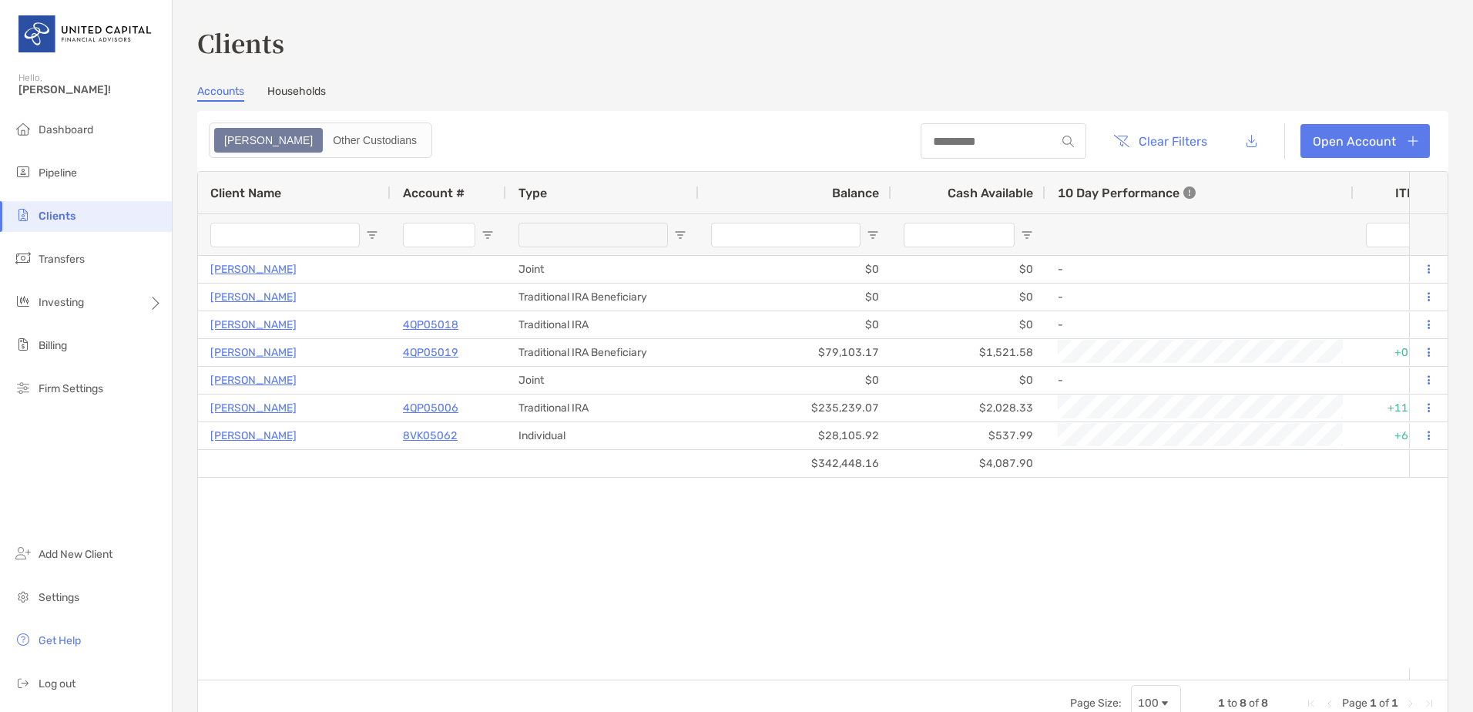 This screenshot has height=712, width=1473. I want to click on div: Last Page, so click(1429, 703).